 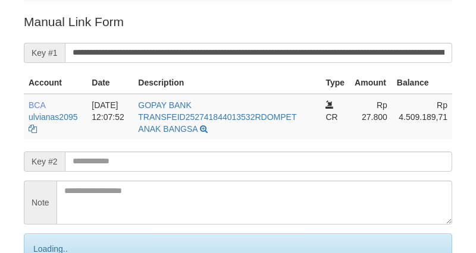 What do you see at coordinates (227, 83) in the screenshot?
I see `th: Description` at bounding box center [227, 83].